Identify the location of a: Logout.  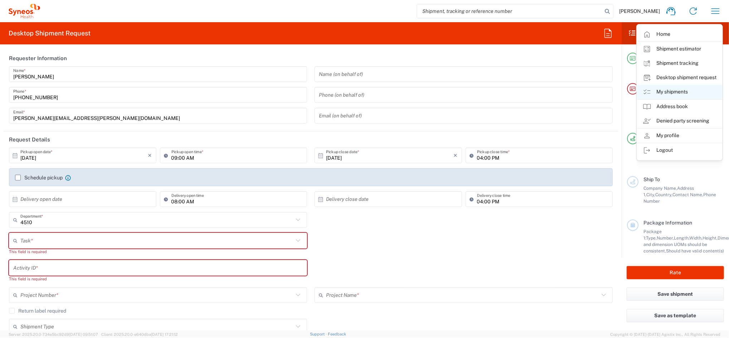
(679, 150).